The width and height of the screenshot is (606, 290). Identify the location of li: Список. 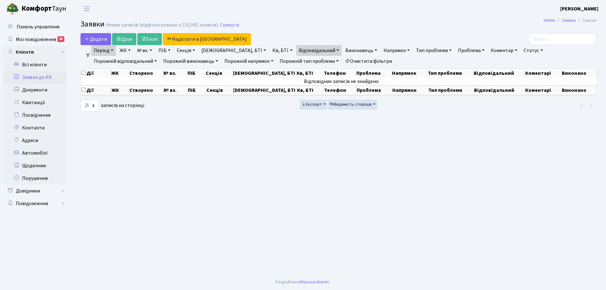
(586, 21).